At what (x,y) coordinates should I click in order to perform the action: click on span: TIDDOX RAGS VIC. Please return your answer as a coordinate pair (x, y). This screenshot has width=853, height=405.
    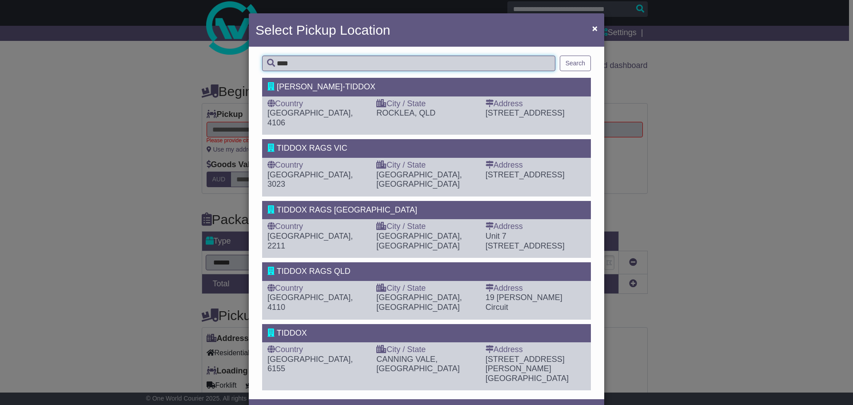
    Looking at the image, I should click on (312, 148).